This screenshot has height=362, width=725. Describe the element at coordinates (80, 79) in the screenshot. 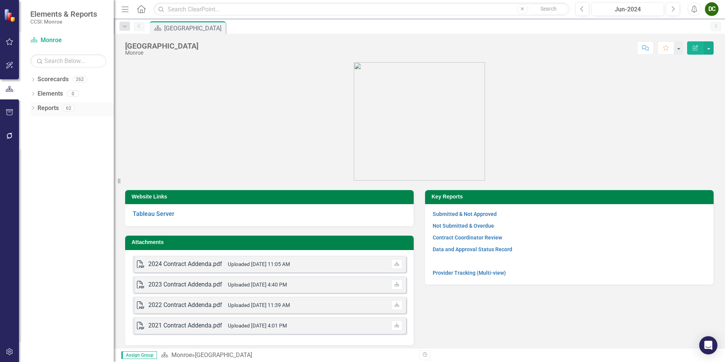

I see `div: 262` at that location.